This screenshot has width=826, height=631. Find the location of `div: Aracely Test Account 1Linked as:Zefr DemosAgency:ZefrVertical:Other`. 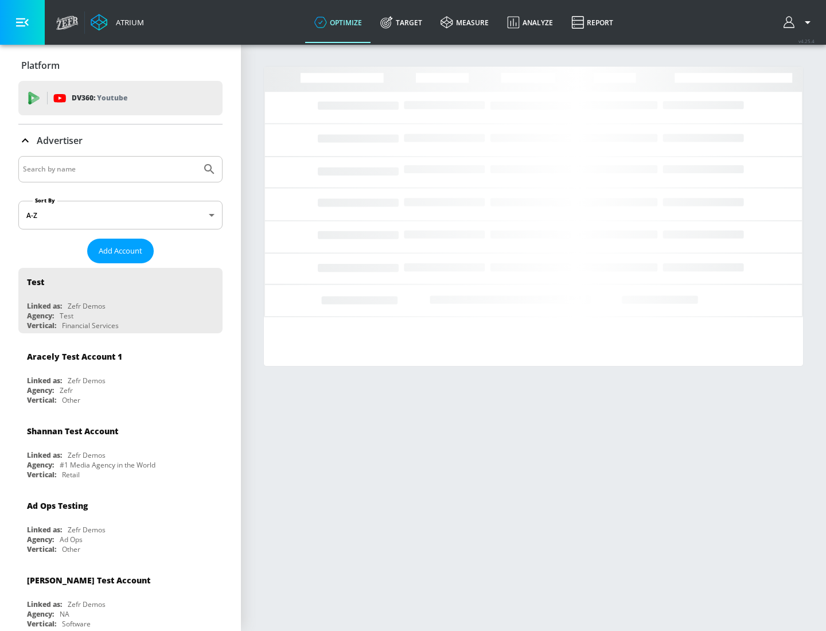

div: Aracely Test Account 1Linked as:Zefr DemosAgency:ZefrVertical:Other is located at coordinates (120, 375).